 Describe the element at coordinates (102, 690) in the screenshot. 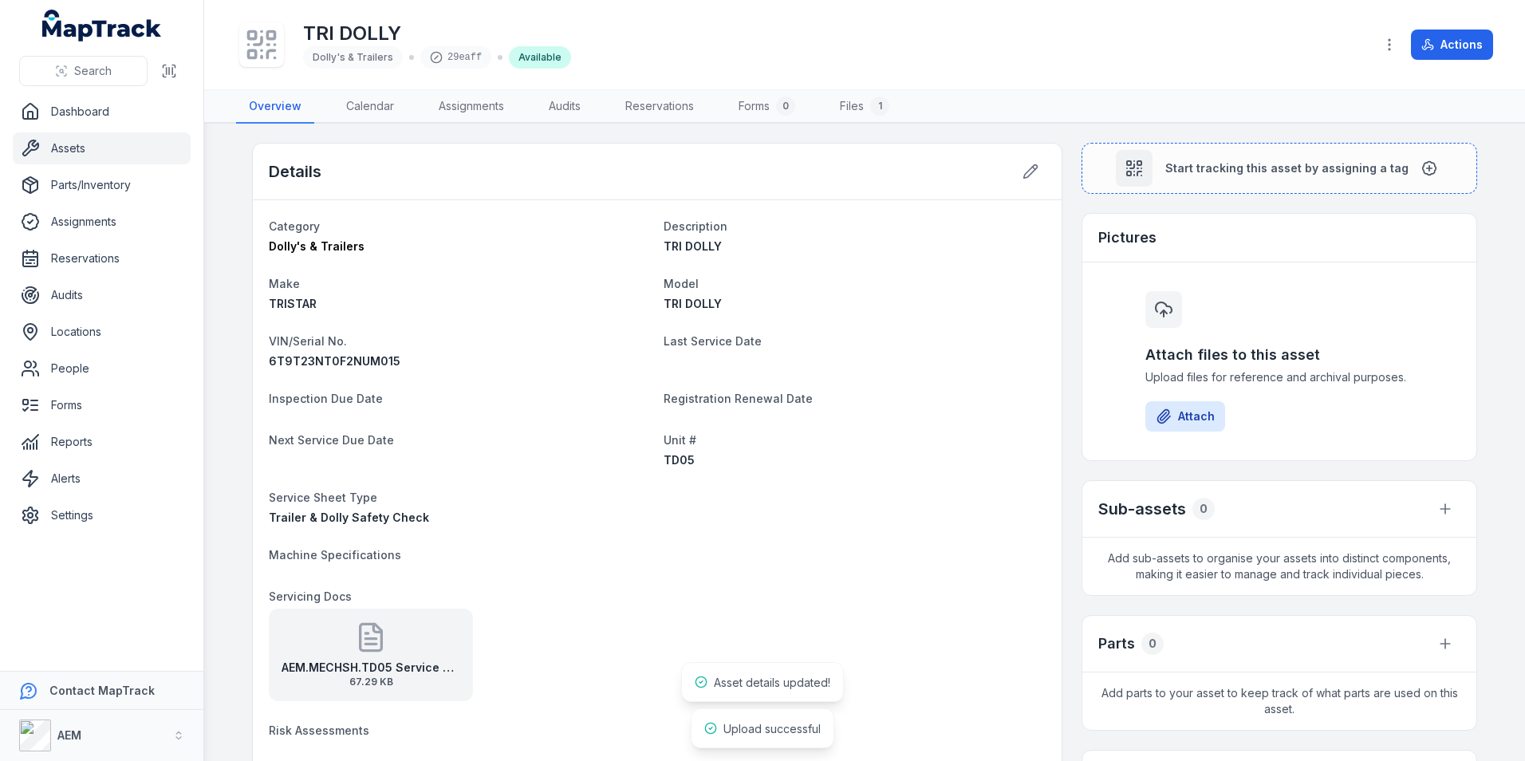

I see `strong: Contact MapTrack` at that location.